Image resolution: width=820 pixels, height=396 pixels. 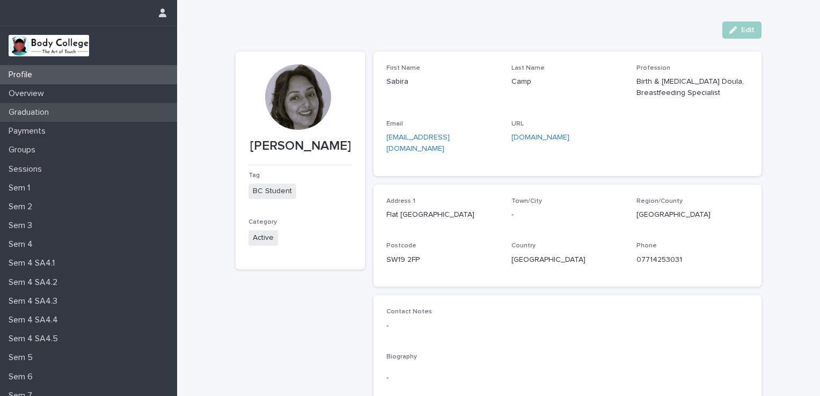 What do you see at coordinates (526, 201) in the screenshot?
I see `span: Town/City` at bounding box center [526, 201].